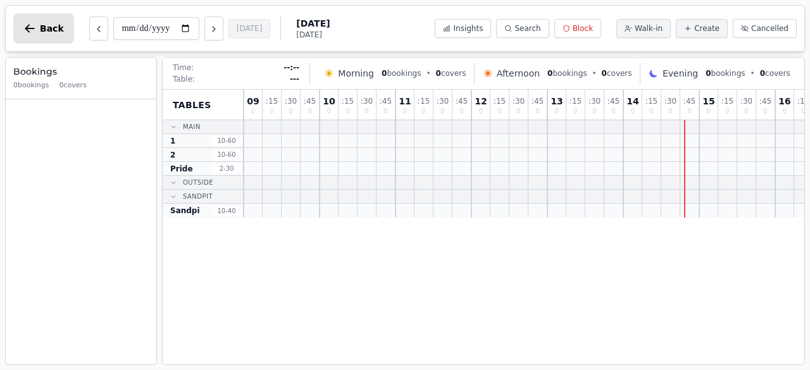 The height and width of the screenshot is (370, 810). I want to click on span: Back, so click(52, 28).